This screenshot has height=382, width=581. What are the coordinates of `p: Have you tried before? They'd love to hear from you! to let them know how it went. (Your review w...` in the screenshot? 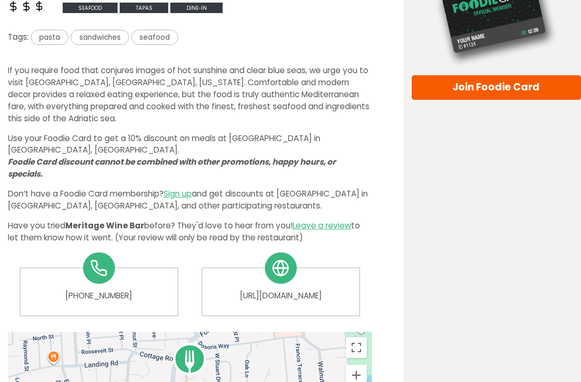 It's located at (190, 232).